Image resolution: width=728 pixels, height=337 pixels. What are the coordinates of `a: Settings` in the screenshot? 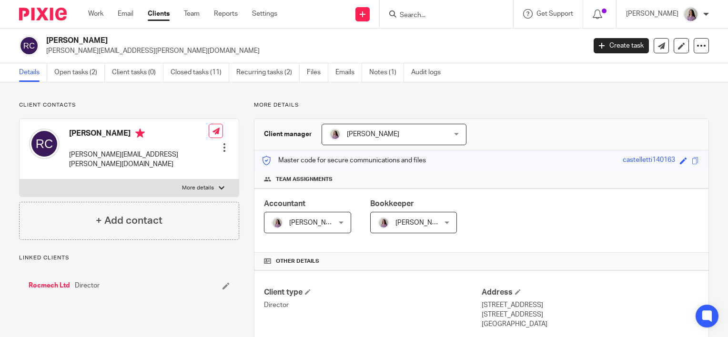 It's located at (264, 14).